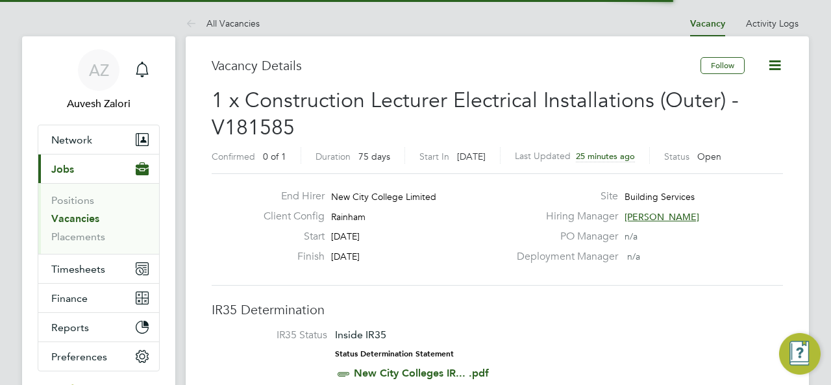 The width and height of the screenshot is (831, 385). Describe the element at coordinates (676, 156) in the screenshot. I see `label: Status` at that location.